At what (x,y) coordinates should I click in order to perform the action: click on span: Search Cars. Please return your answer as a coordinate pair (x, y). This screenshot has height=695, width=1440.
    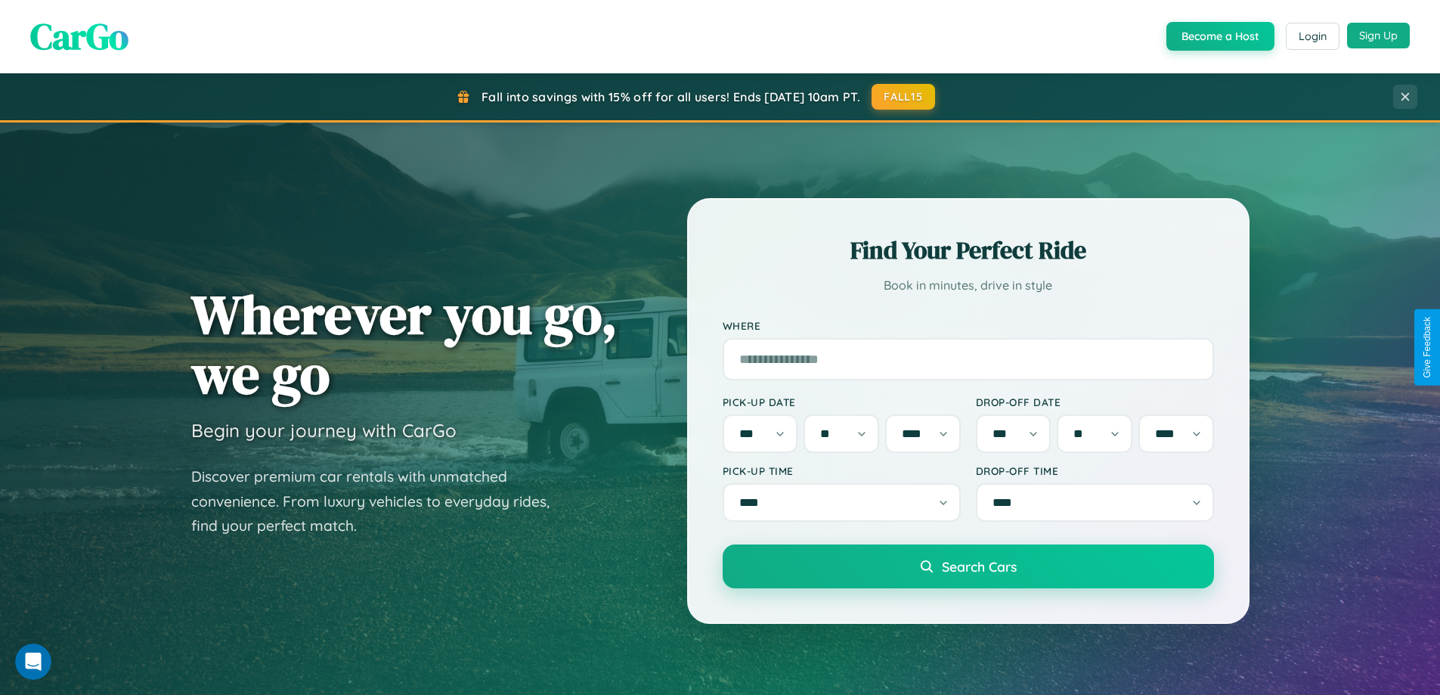
    Looking at the image, I should click on (979, 566).